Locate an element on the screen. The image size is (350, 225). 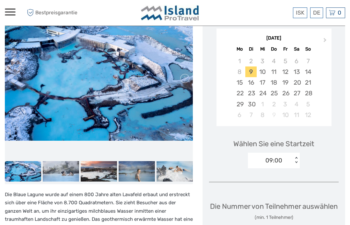
span: Wählen Sie eine Startzeit is located at coordinates (274, 144).